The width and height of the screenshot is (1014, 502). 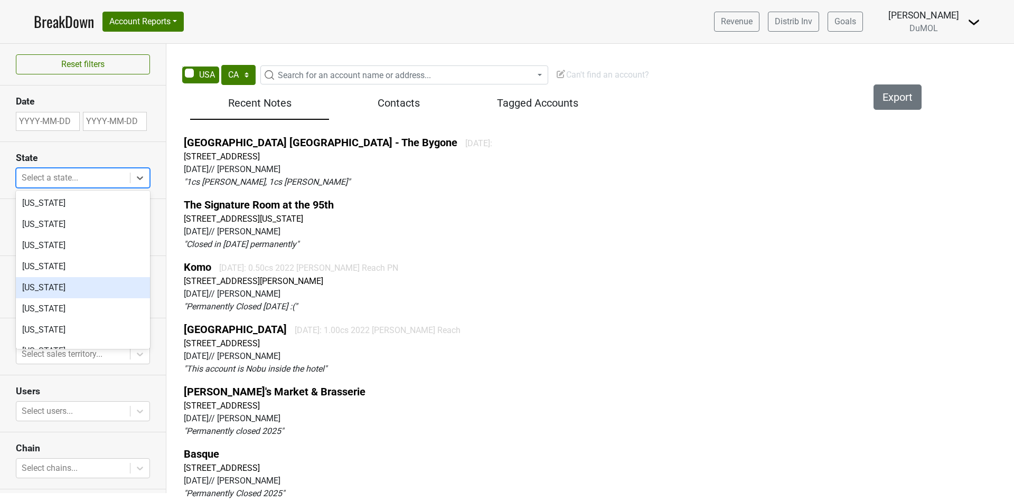 I want to click on button: Export, so click(x=898, y=97).